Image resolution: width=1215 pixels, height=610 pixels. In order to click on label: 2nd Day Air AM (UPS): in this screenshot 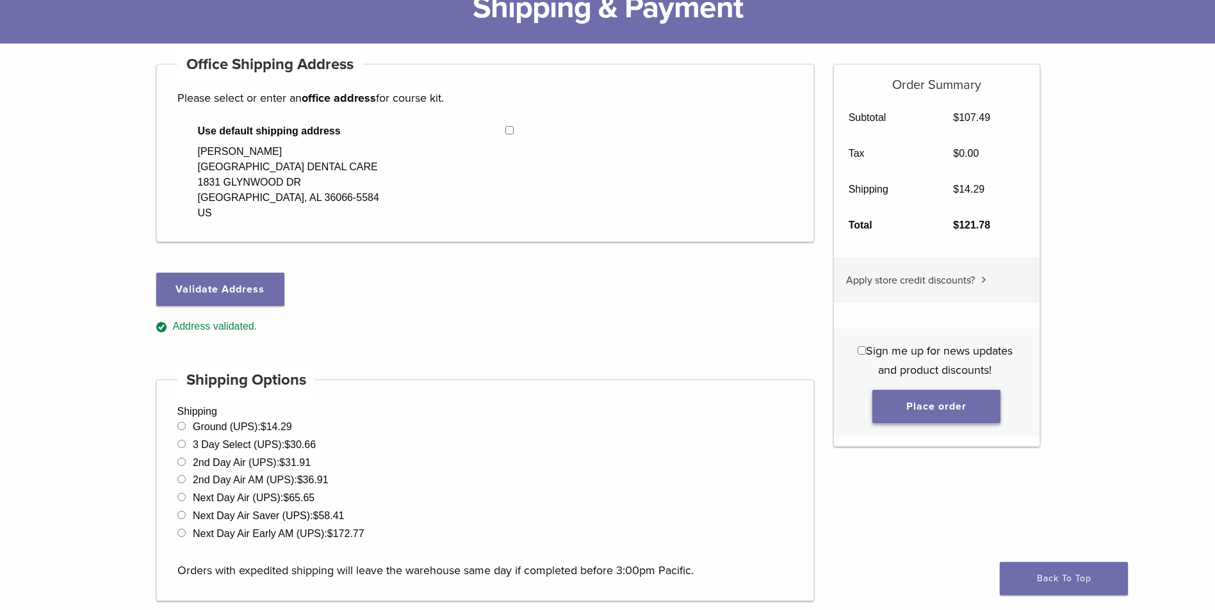, I will do `click(261, 480)`.